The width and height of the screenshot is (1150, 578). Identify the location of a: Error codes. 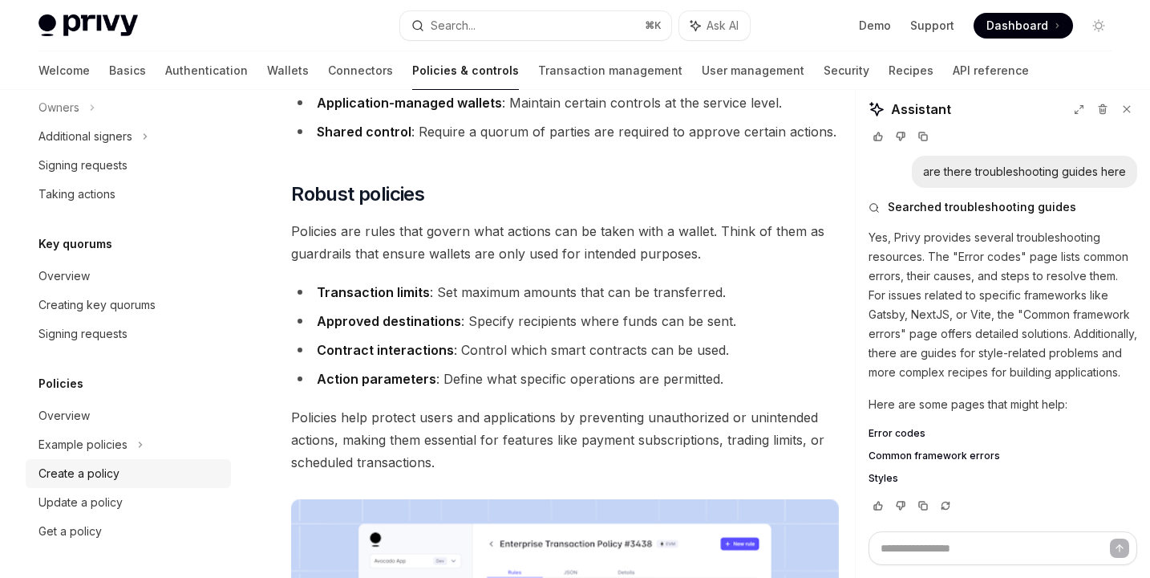
(1003, 433).